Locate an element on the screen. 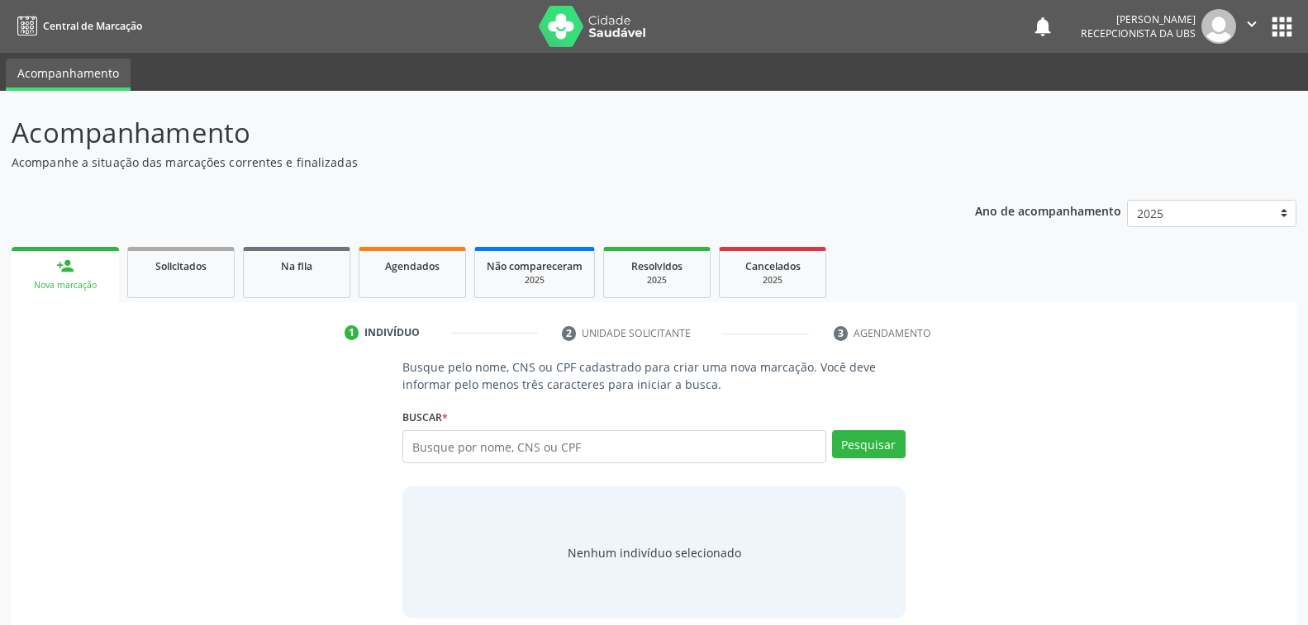 The height and width of the screenshot is (625, 1308). img: img is located at coordinates (1219, 26).